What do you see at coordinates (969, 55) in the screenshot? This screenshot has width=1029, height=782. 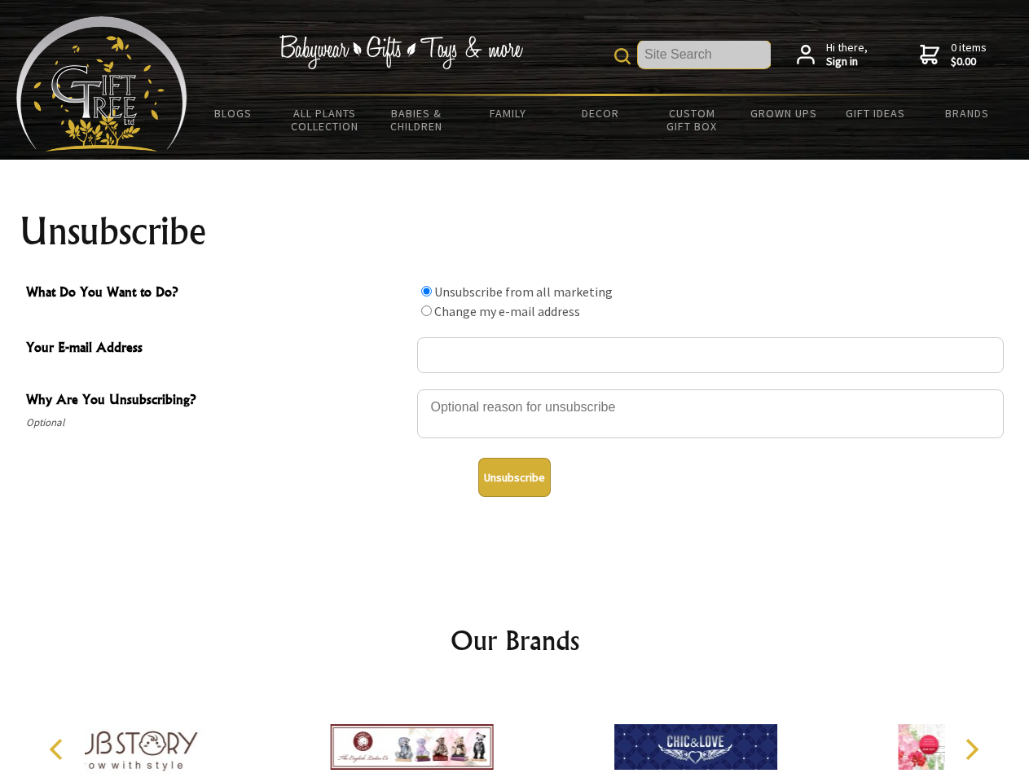 I see `span: 0 items` at bounding box center [969, 55].